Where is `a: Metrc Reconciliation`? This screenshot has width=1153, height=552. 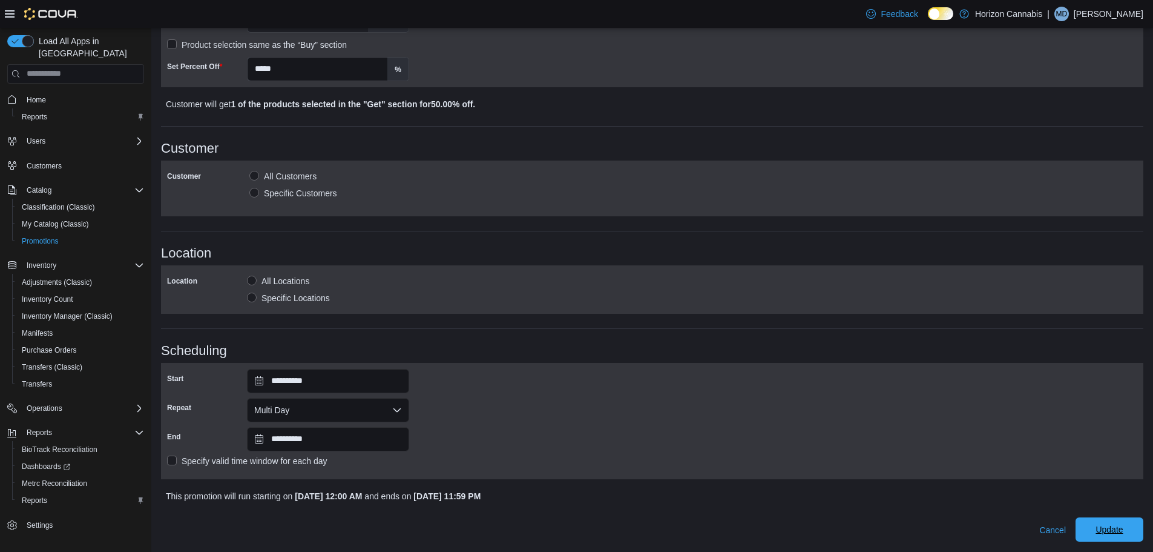
a: Metrc Reconciliation is located at coordinates (54, 483).